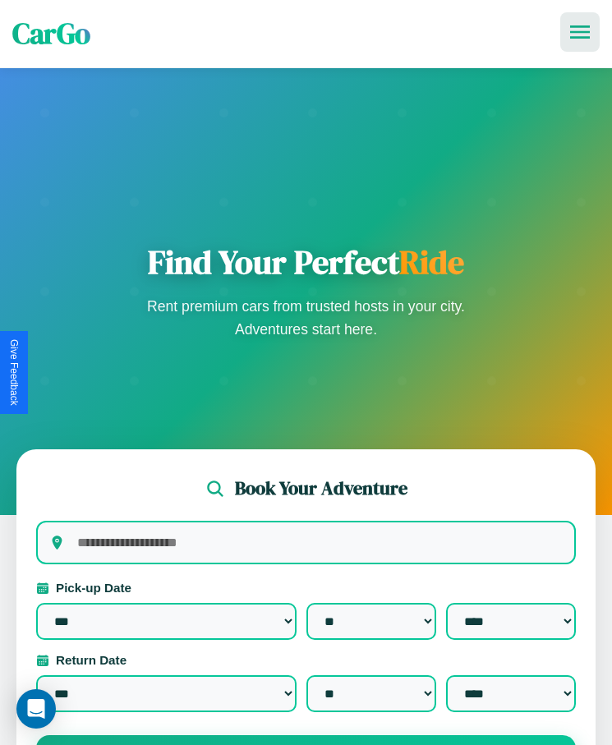 This screenshot has height=745, width=612. Describe the element at coordinates (431, 262) in the screenshot. I see `span: Ride` at that location.